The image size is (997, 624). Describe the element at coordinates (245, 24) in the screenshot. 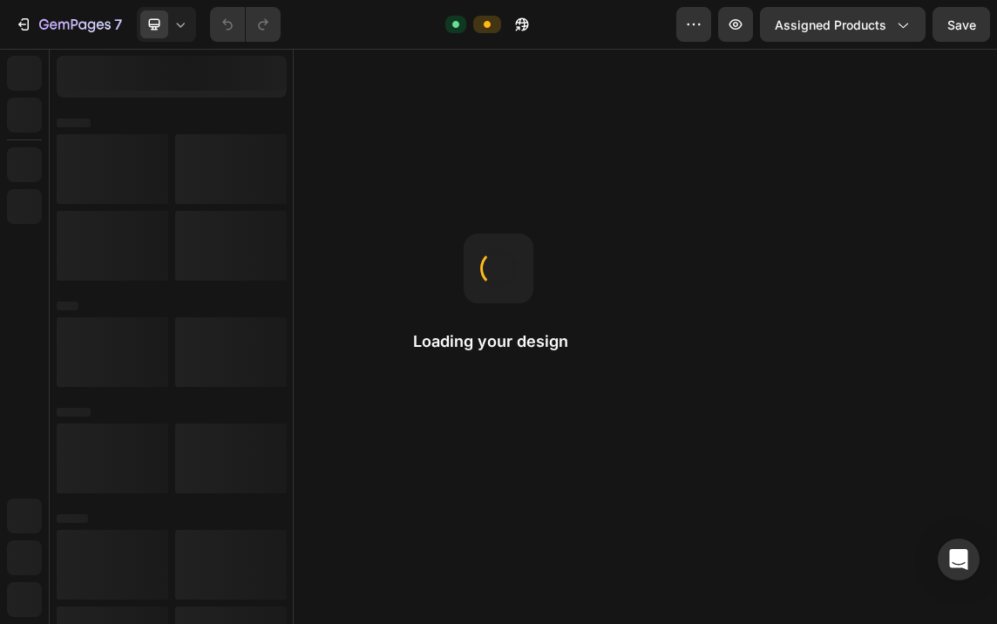

I see `div: Undo/Redo` at that location.